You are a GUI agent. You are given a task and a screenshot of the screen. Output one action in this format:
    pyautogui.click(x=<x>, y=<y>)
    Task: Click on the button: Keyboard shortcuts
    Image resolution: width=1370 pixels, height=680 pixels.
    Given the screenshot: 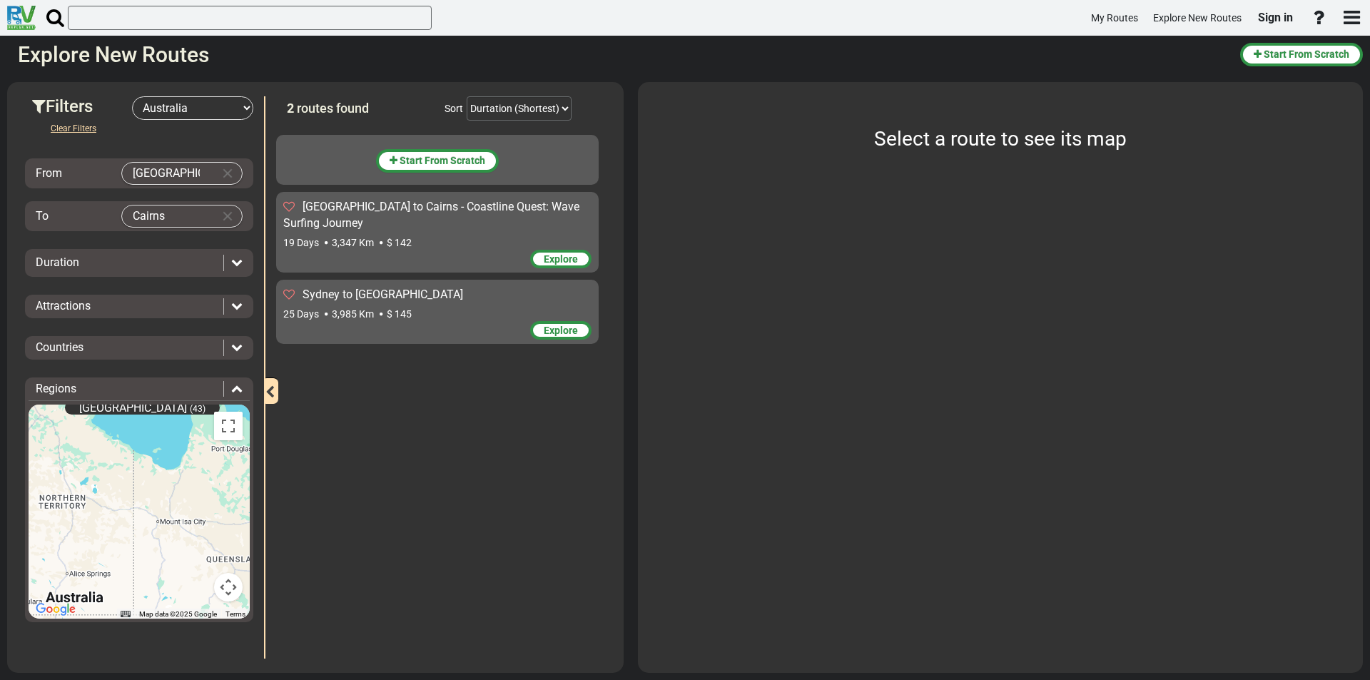 What is the action you would take?
    pyautogui.click(x=126, y=614)
    